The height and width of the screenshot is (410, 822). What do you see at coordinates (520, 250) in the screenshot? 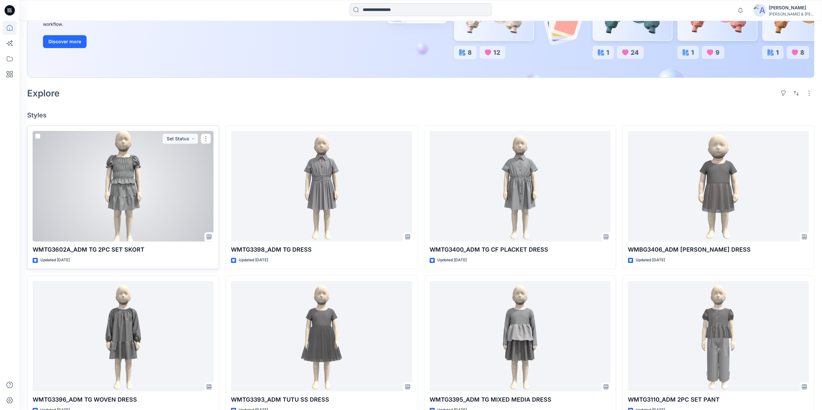
I see `p: WMTG3400_ADM TG CF PLACKET DRESS` at bounding box center [520, 250].